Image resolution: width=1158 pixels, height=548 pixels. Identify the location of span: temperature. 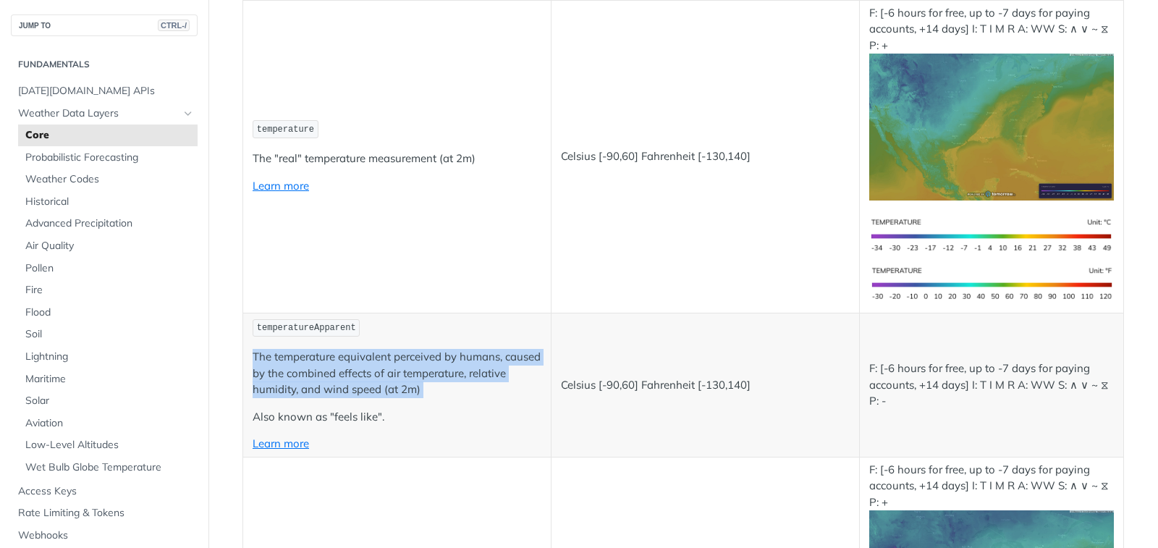
(285, 130).